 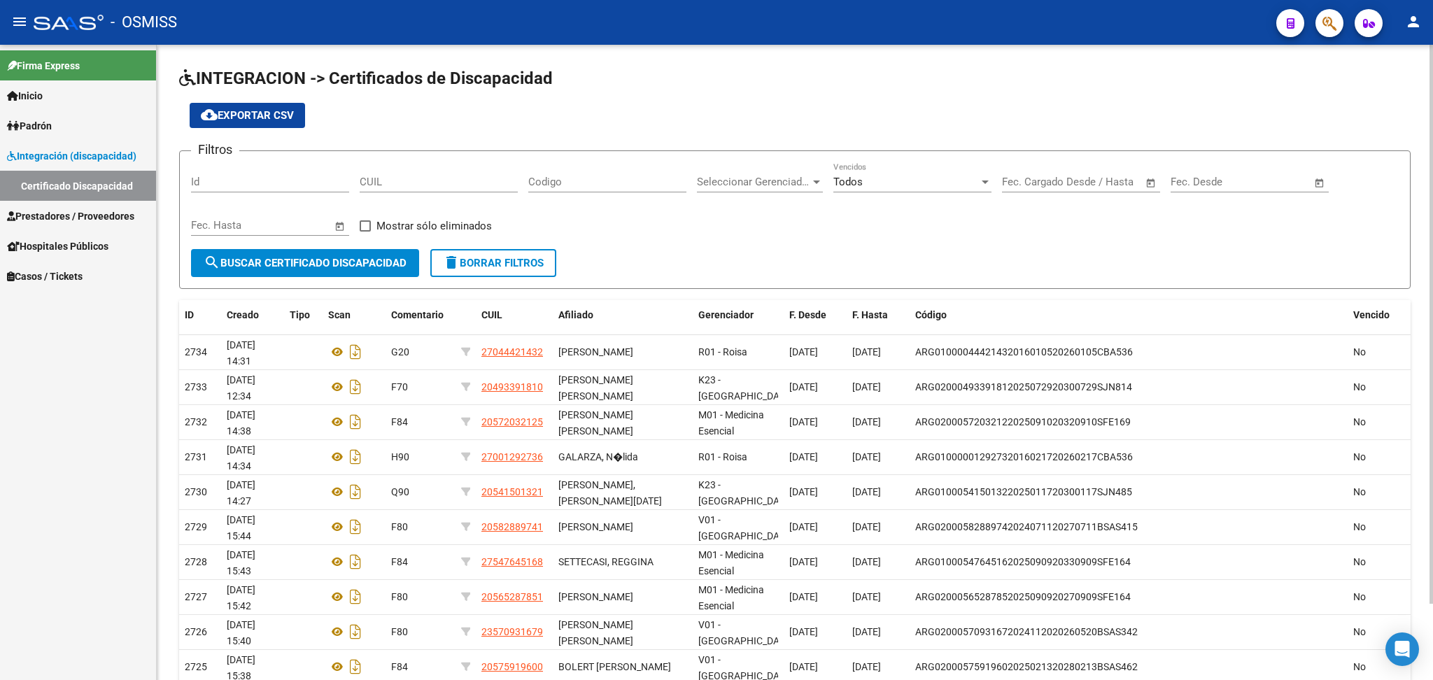 What do you see at coordinates (247, 115) in the screenshot?
I see `span: Exportar CSV` at bounding box center [247, 115].